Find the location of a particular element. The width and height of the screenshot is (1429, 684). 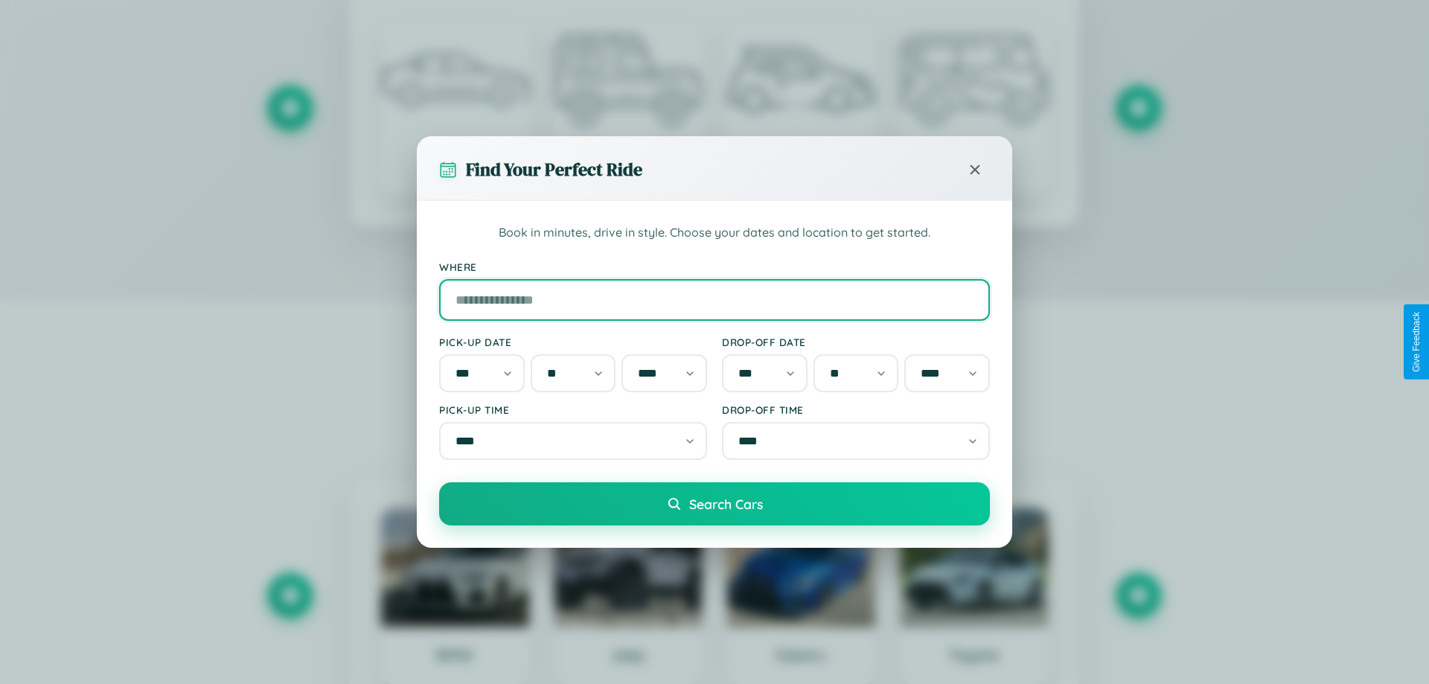

label: Drop-off Time is located at coordinates (856, 409).